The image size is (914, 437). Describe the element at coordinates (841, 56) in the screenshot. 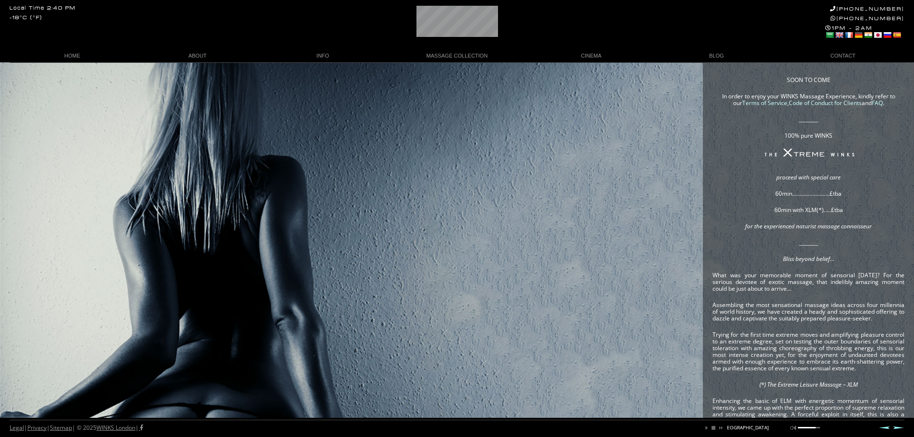

I see `a: CONTACT` at that location.